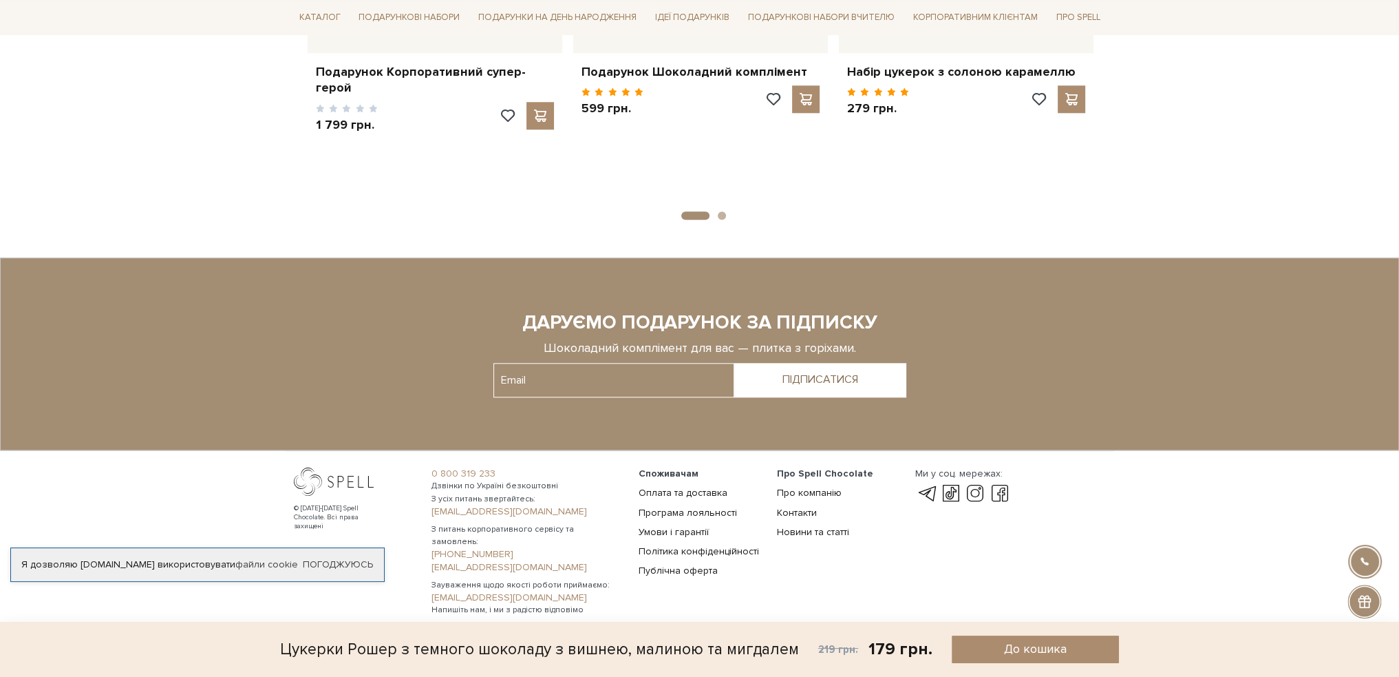 This screenshot has width=1399, height=677. Describe the element at coordinates (1036, 649) in the screenshot. I see `button: До кошика` at that location.